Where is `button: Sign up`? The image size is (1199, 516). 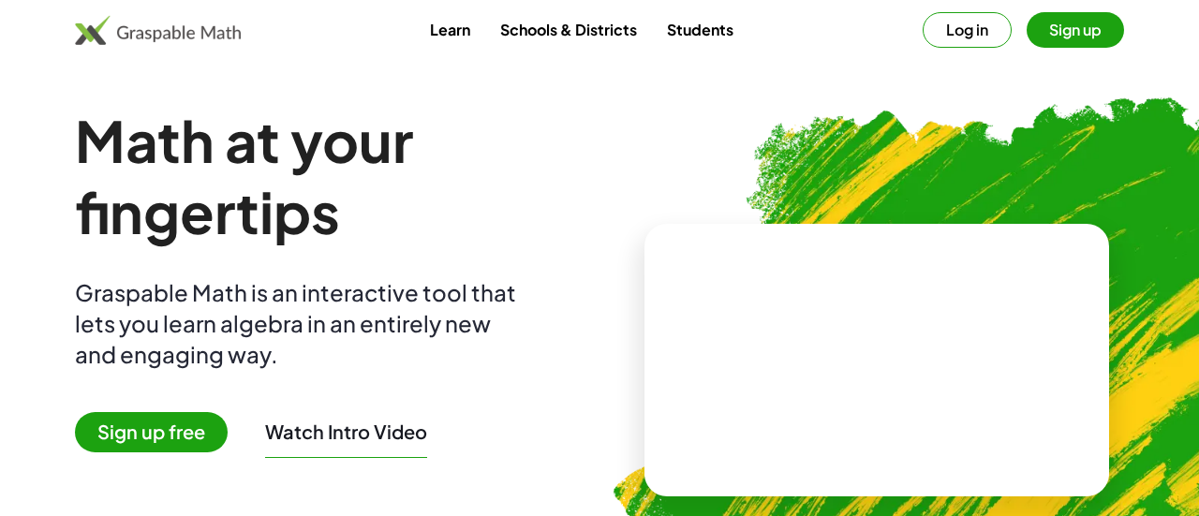 button: Sign up is located at coordinates (1076, 30).